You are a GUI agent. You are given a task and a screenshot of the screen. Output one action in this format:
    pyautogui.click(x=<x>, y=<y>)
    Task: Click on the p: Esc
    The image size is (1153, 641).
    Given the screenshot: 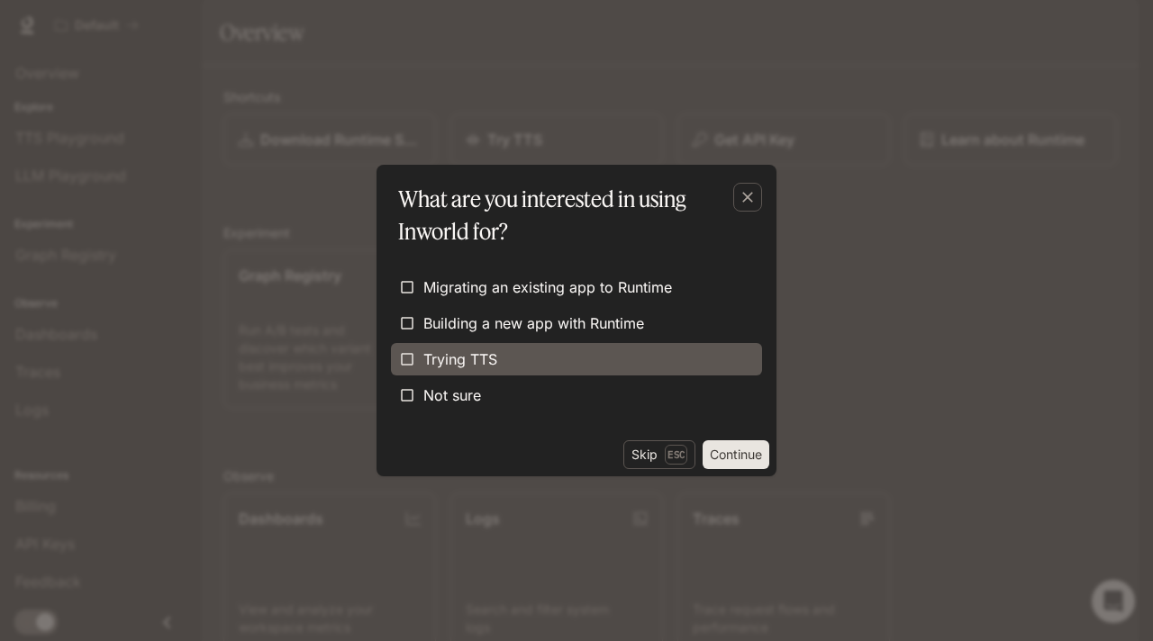 What is the action you would take?
    pyautogui.click(x=675, y=455)
    